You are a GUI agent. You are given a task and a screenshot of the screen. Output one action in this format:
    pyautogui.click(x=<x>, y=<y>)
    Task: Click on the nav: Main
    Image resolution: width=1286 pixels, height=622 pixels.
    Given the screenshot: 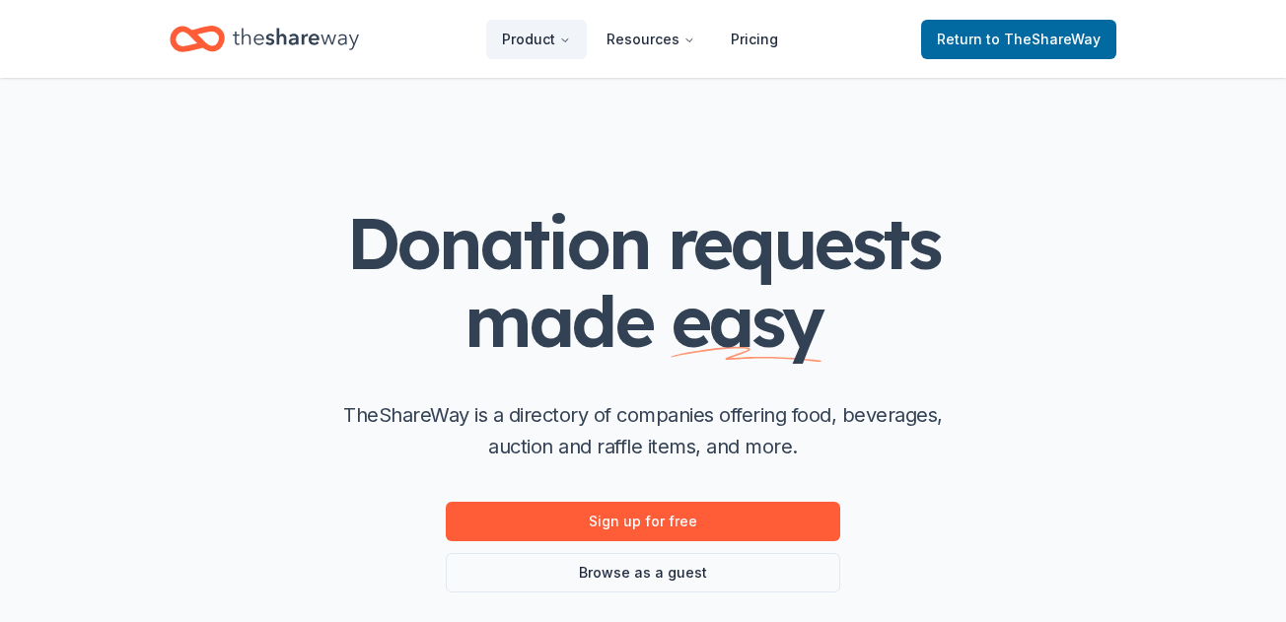 What is the action you would take?
    pyautogui.click(x=640, y=38)
    